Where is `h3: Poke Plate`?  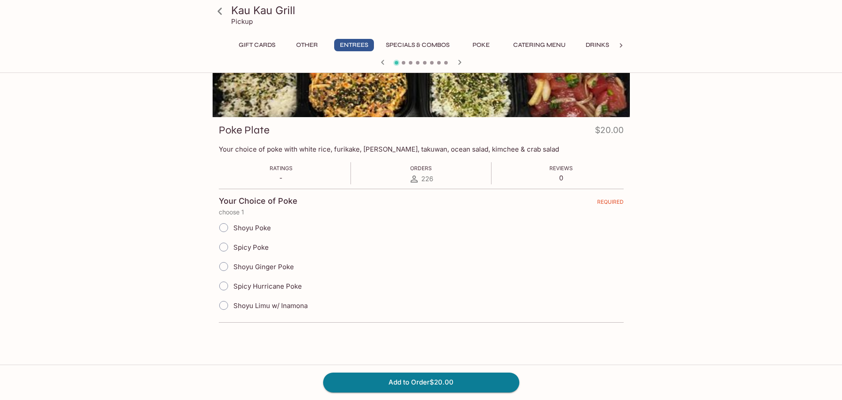
h3: Poke Plate is located at coordinates (244, 130).